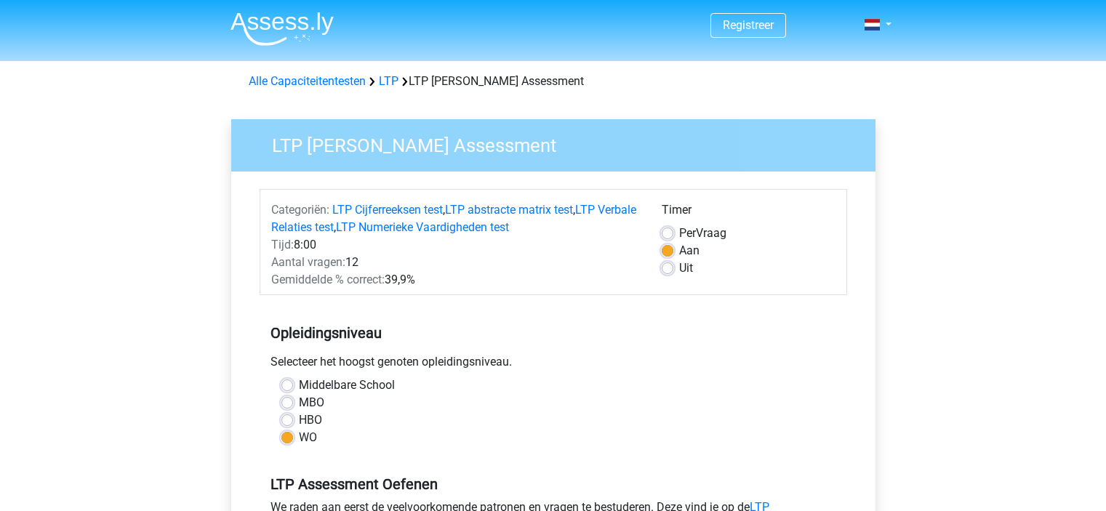  I want to click on label: WO, so click(308, 438).